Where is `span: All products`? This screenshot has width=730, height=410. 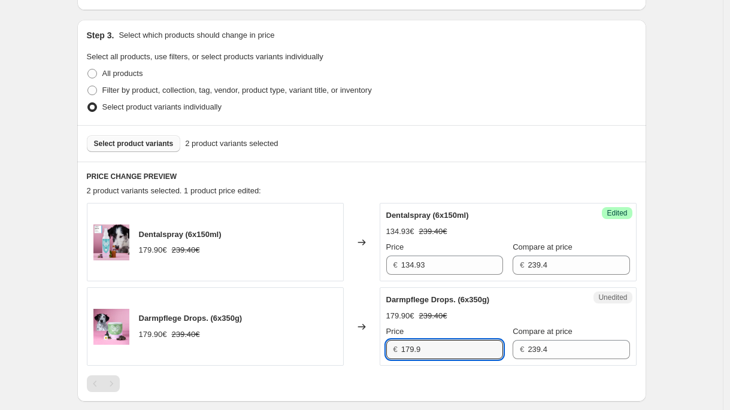 span: All products is located at coordinates (123, 73).